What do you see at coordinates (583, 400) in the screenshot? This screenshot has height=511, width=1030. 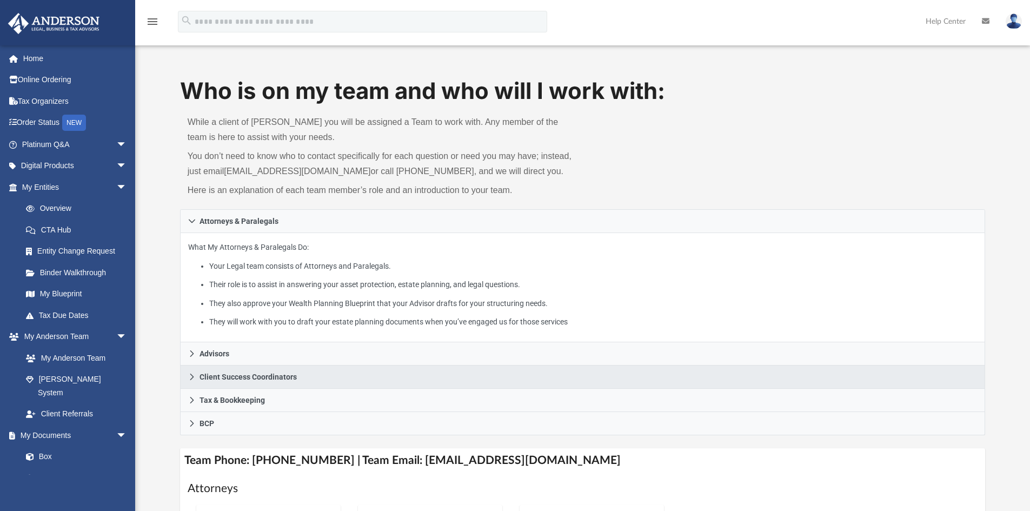 I see `a: Tax & Bookkeeping` at bounding box center [583, 400].